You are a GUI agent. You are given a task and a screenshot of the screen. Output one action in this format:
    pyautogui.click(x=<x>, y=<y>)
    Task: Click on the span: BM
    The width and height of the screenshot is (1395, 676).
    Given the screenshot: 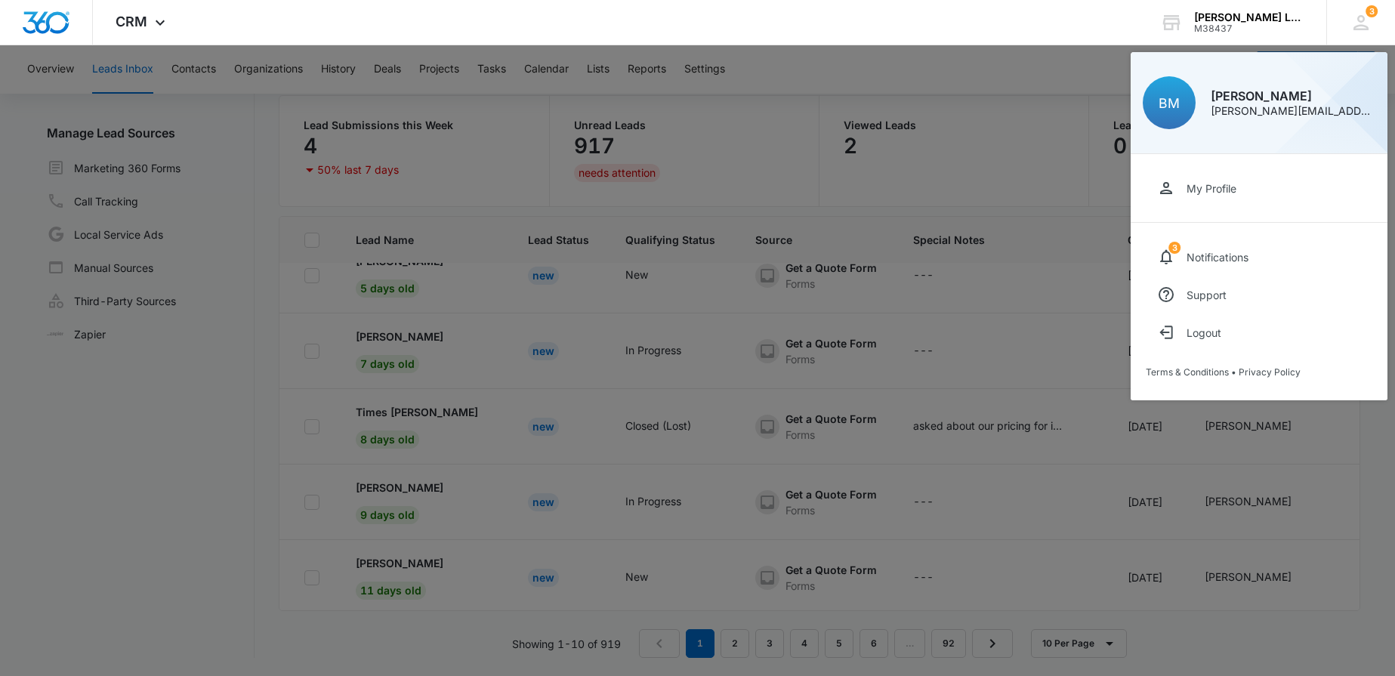 What is the action you would take?
    pyautogui.click(x=1169, y=103)
    